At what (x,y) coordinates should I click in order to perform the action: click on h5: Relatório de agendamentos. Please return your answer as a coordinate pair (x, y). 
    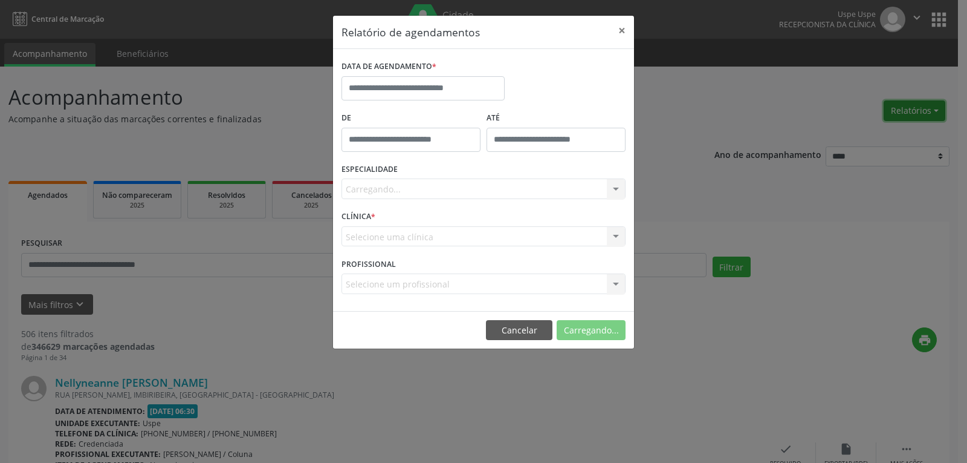
    Looking at the image, I should click on (411, 32).